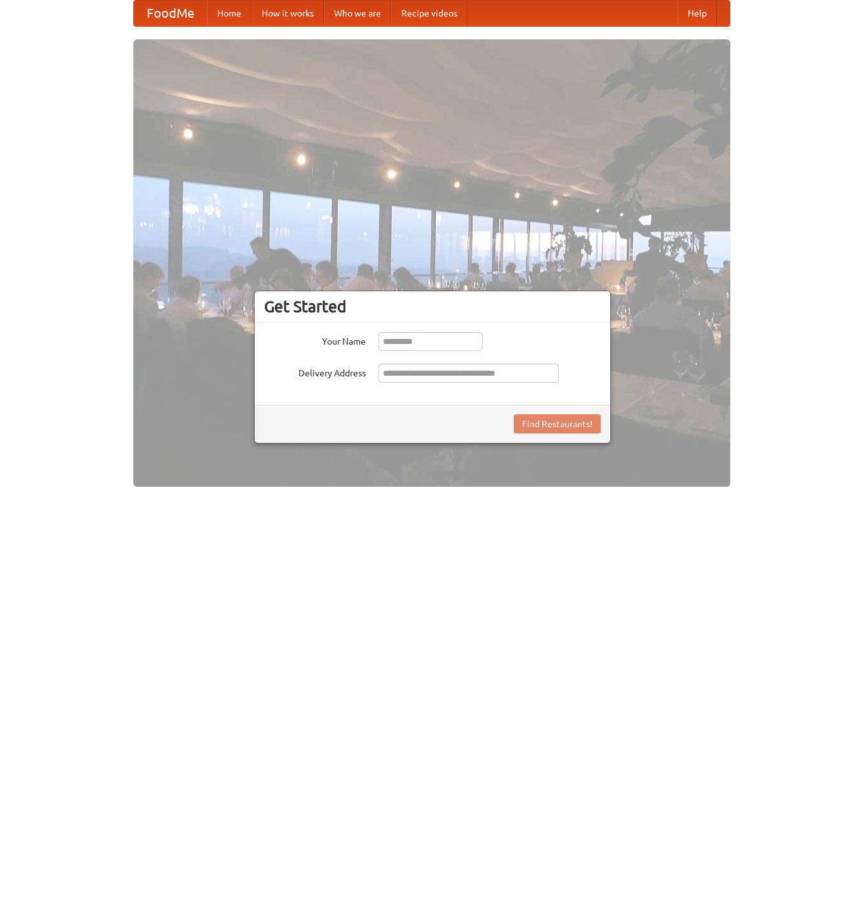  What do you see at coordinates (357, 13) in the screenshot?
I see `a: Who we are` at bounding box center [357, 13].